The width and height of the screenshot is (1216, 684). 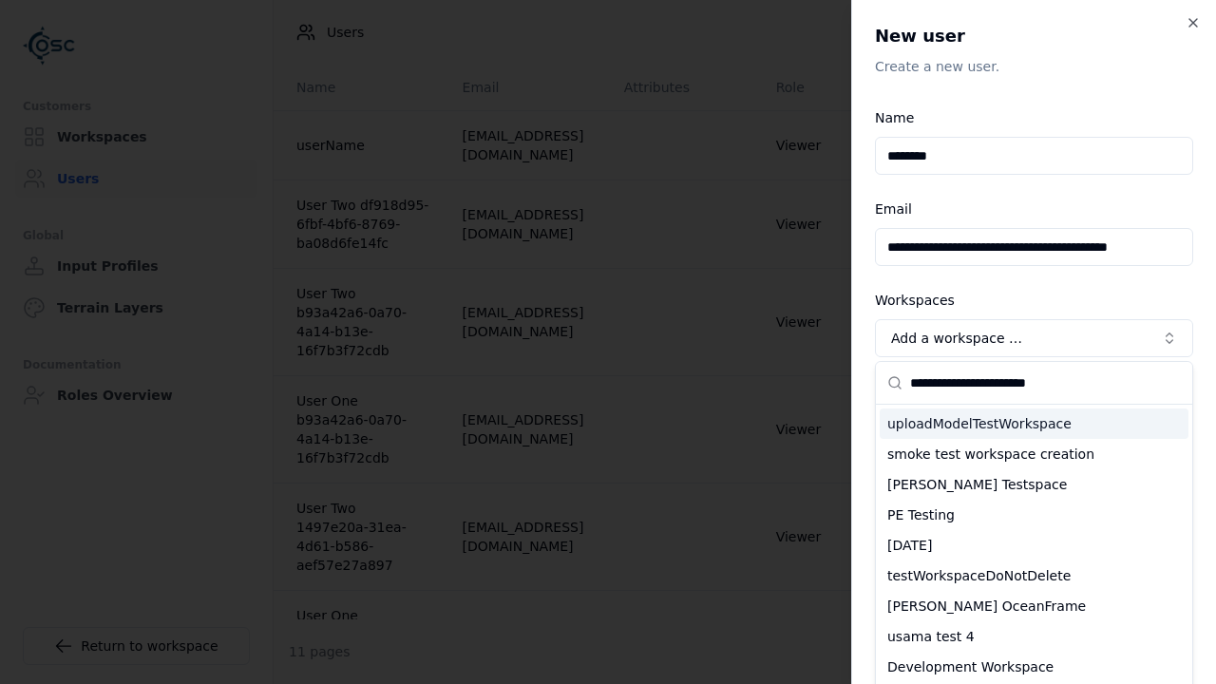 I want to click on div: PE Testing, so click(x=1034, y=515).